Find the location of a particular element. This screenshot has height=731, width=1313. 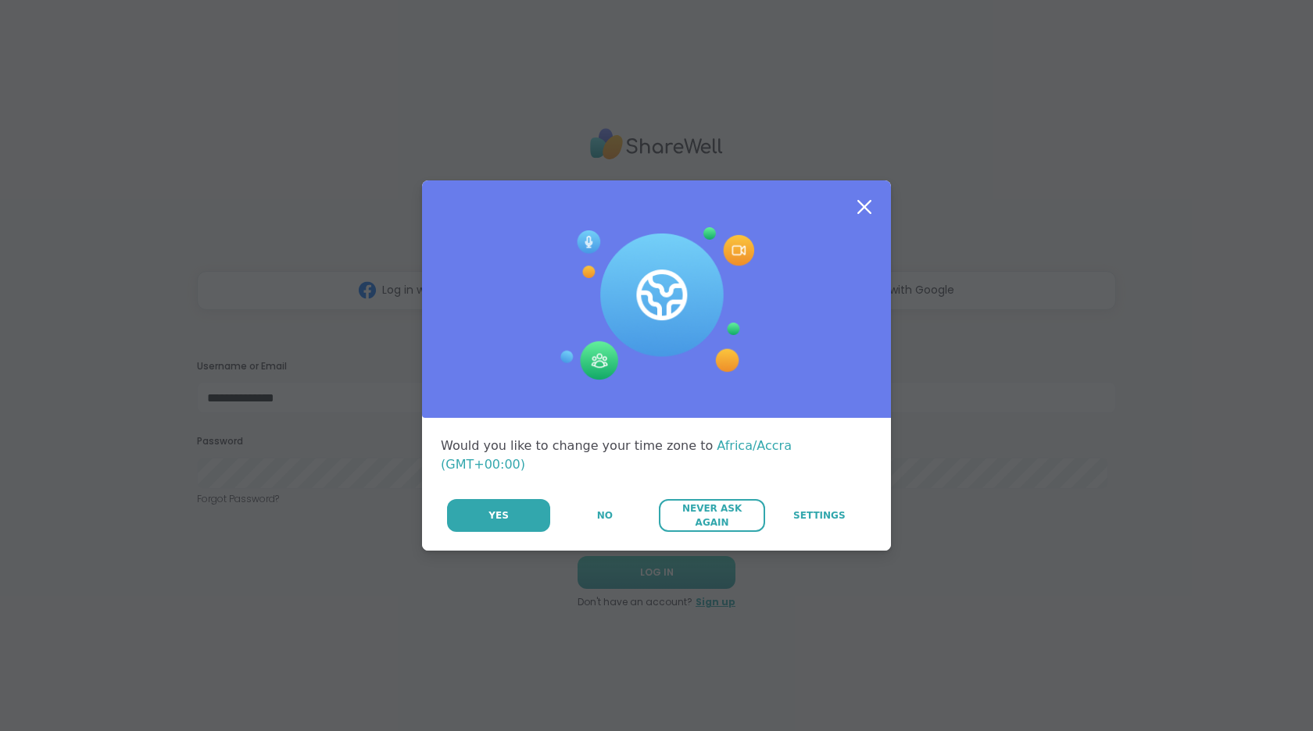

span: Settings is located at coordinates (819, 516).